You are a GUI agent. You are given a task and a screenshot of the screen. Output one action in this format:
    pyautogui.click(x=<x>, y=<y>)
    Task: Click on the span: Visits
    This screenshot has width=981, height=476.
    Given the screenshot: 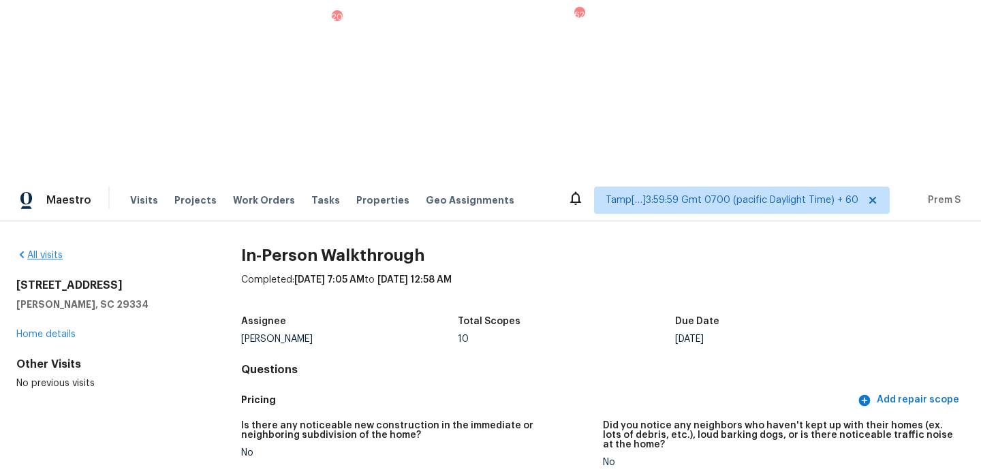 What is the action you would take?
    pyautogui.click(x=144, y=200)
    